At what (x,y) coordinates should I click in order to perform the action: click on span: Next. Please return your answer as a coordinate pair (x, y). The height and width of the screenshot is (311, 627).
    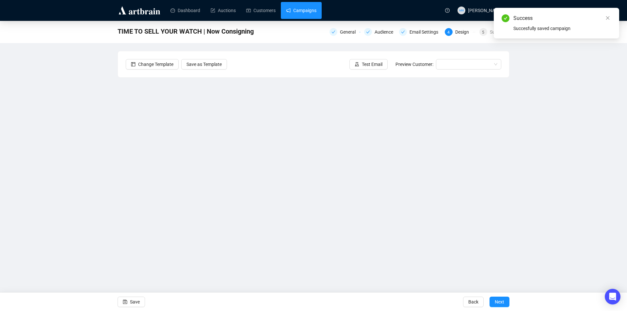
    Looking at the image, I should click on (499, 302).